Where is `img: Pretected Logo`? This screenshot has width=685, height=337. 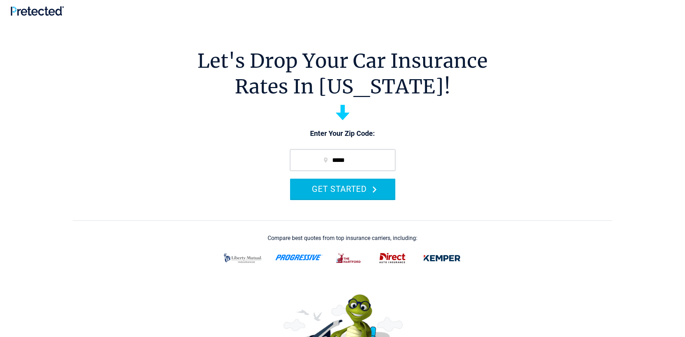
img: Pretected Logo is located at coordinates (37, 11).